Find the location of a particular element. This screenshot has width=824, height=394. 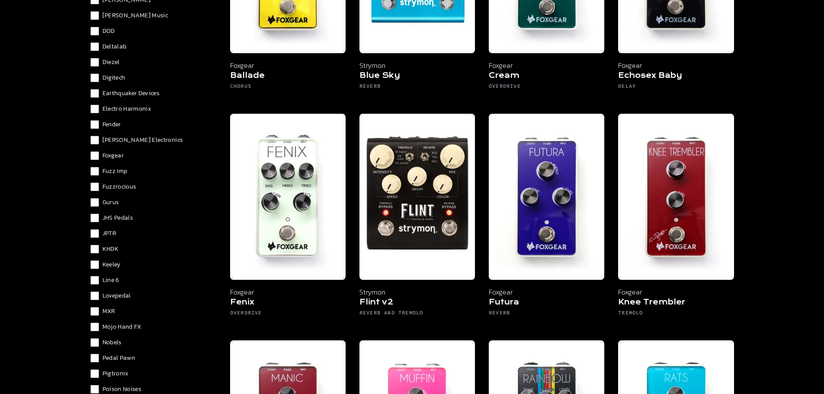

input: Keeley is located at coordinates (95, 265).